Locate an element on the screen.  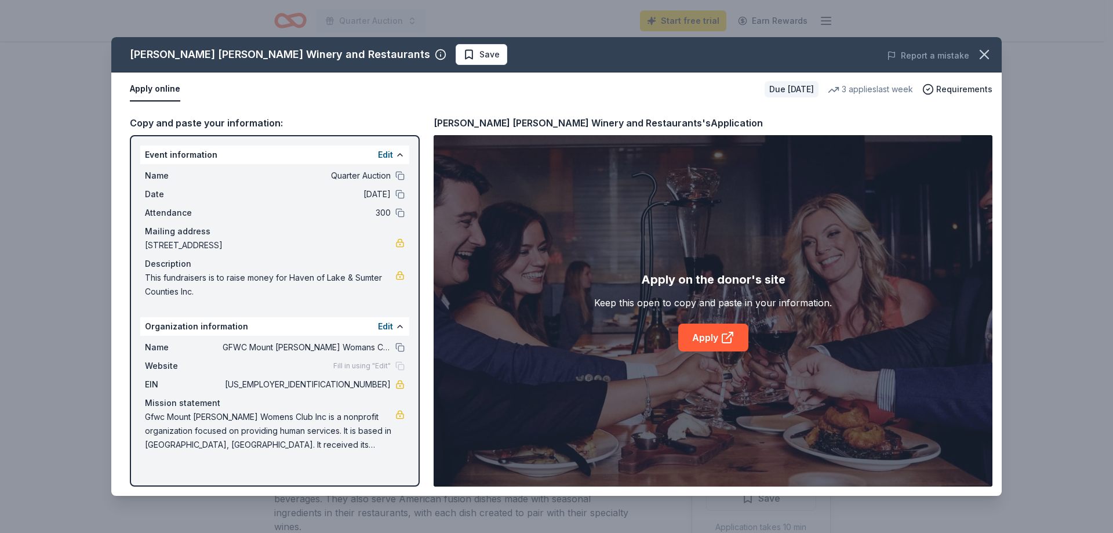
span: Fill in using "Edit" is located at coordinates (362, 366).